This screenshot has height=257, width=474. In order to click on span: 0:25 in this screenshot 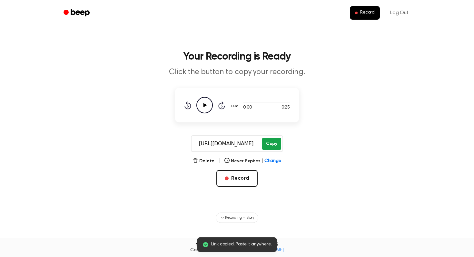, I will do `click(286, 108)`.